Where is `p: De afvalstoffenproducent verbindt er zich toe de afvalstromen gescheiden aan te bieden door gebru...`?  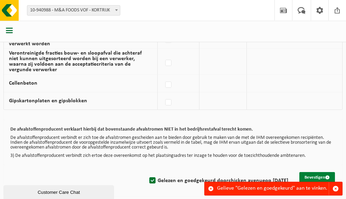
p: De afvalstoffenproducent verbindt er zich toe de afvalstromen gescheiden aan te bieden door gebru... is located at coordinates (173, 143).